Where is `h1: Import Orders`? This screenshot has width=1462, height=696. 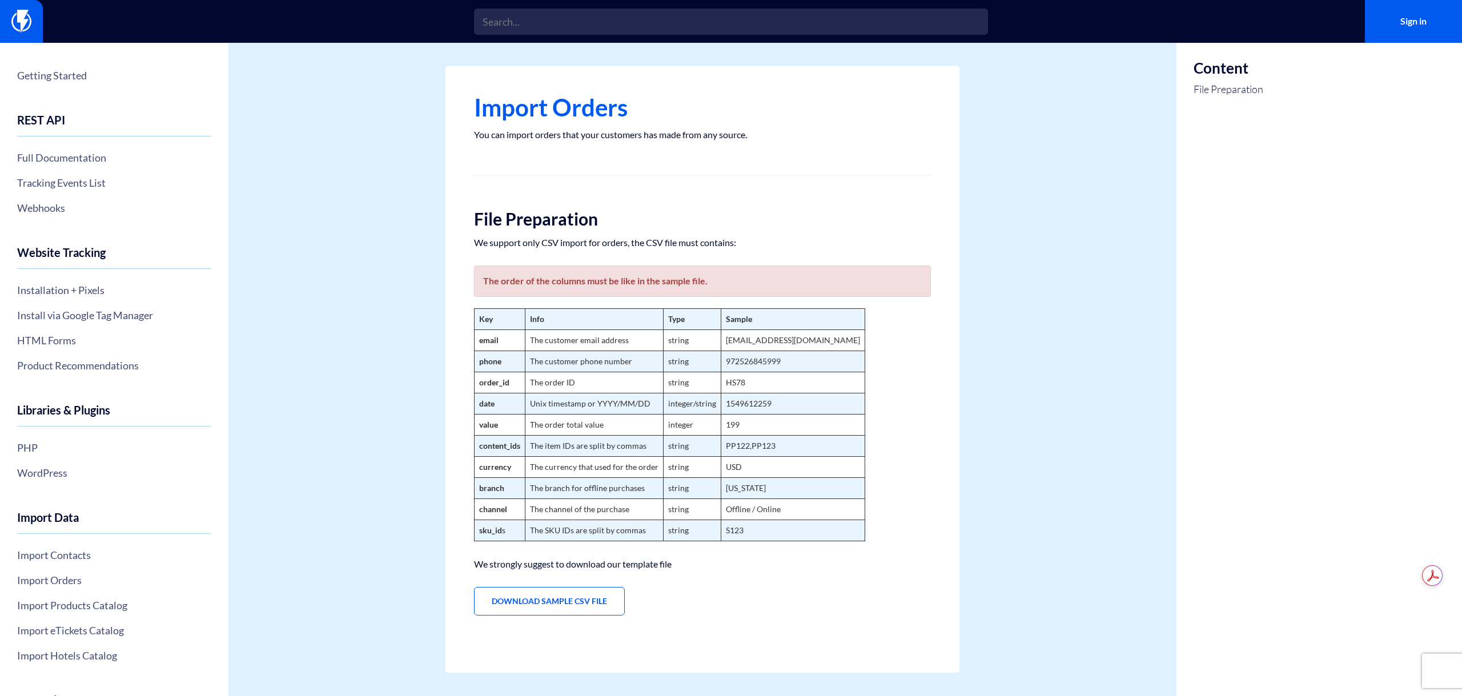 h1: Import Orders is located at coordinates (702, 107).